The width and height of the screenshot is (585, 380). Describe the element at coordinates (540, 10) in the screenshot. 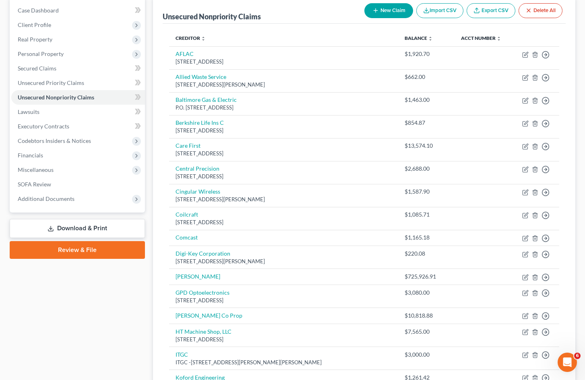

I see `button: Delete All` at that location.